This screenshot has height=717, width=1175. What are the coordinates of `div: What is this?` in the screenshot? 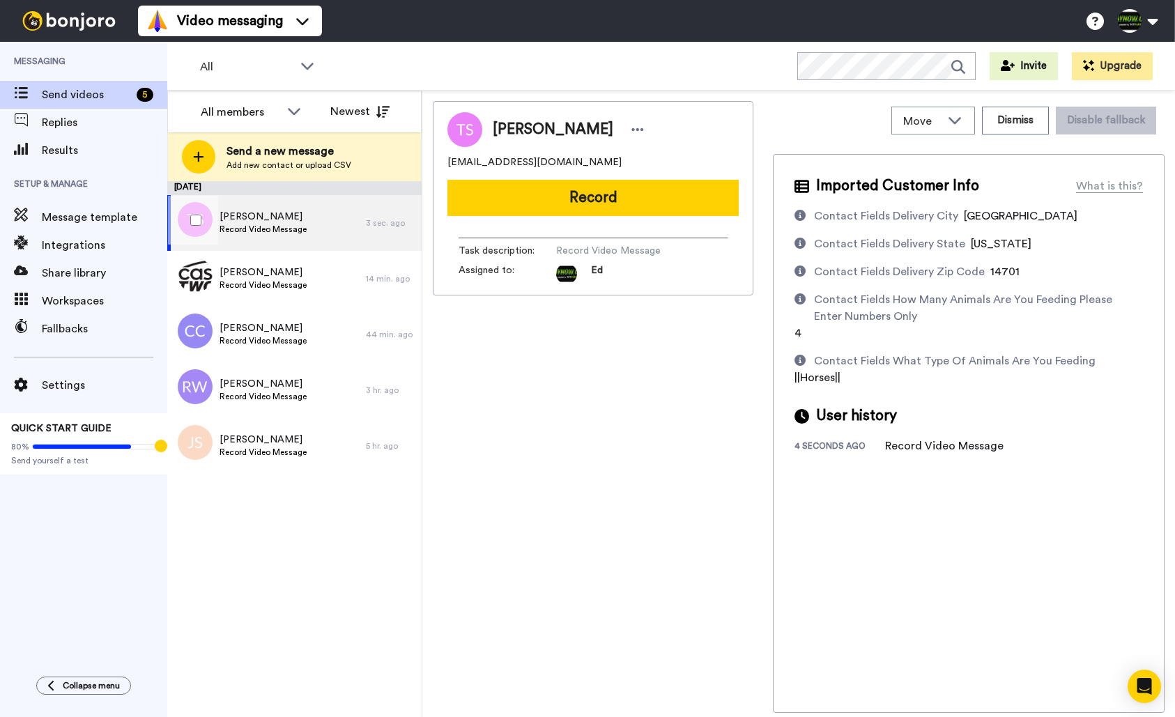 It's located at (1109, 186).